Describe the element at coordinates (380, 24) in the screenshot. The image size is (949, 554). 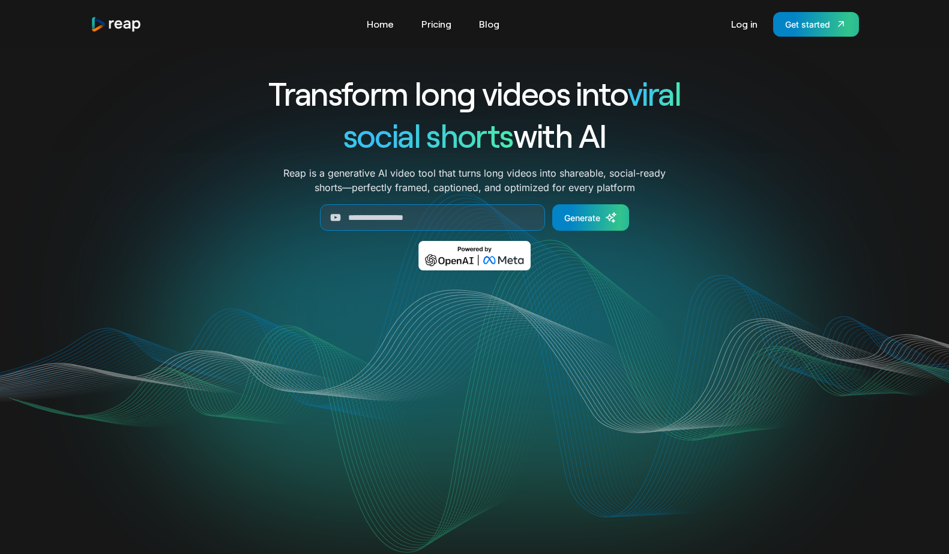
I see `a: Home` at that location.